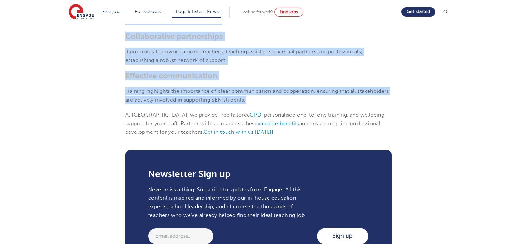 This screenshot has height=244, width=517. What do you see at coordinates (181, 236) in the screenshot?
I see `input: Email address...` at bounding box center [181, 236].